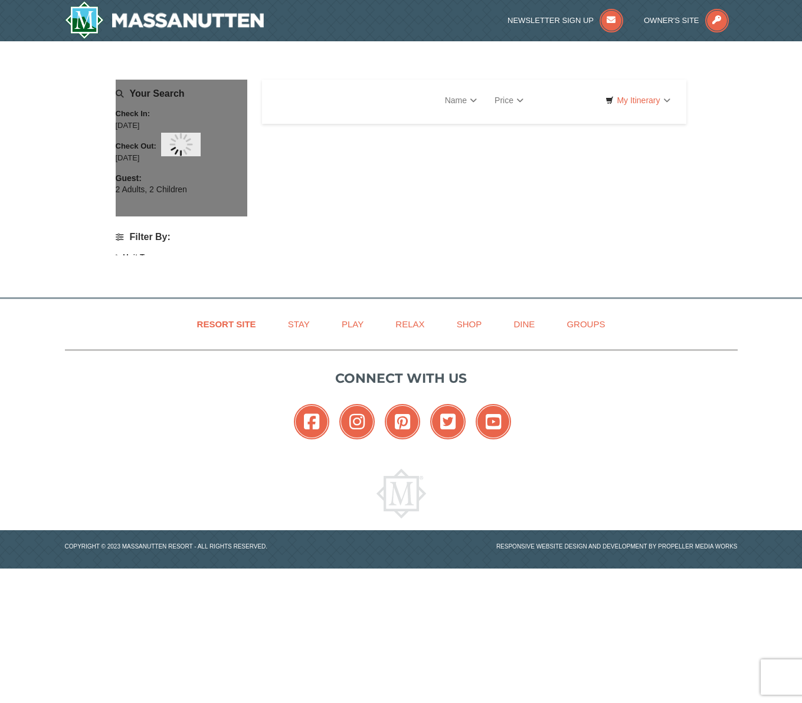  I want to click on a: Resort Site, so click(227, 324).